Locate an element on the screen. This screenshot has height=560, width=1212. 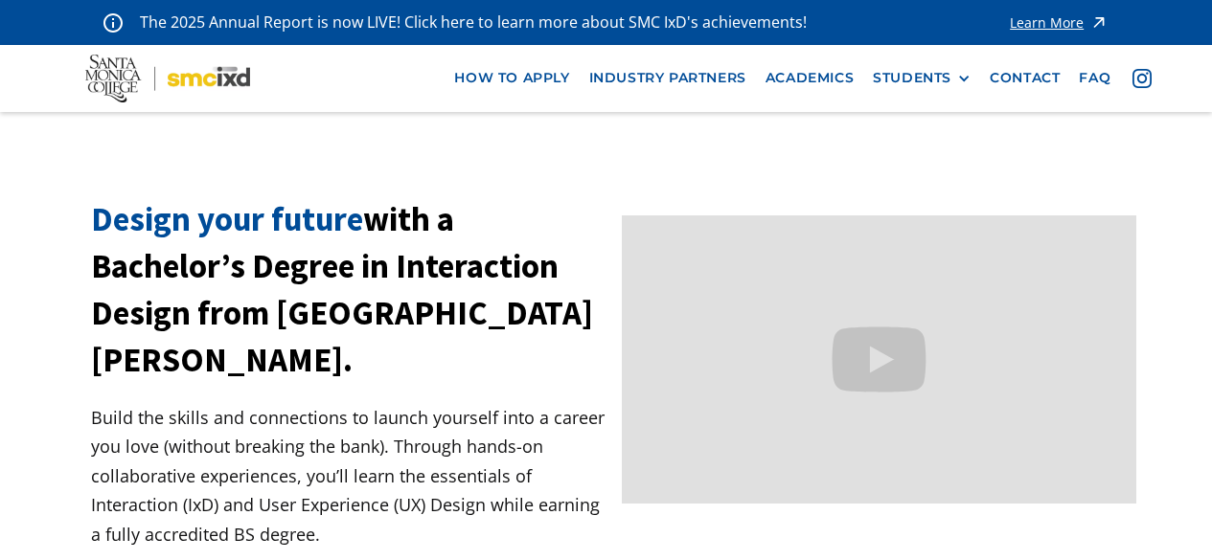
p: The 2025 Annual Report is now LIVE! Click here to learn more about SMC IxD's achievements! is located at coordinates (474, 22).